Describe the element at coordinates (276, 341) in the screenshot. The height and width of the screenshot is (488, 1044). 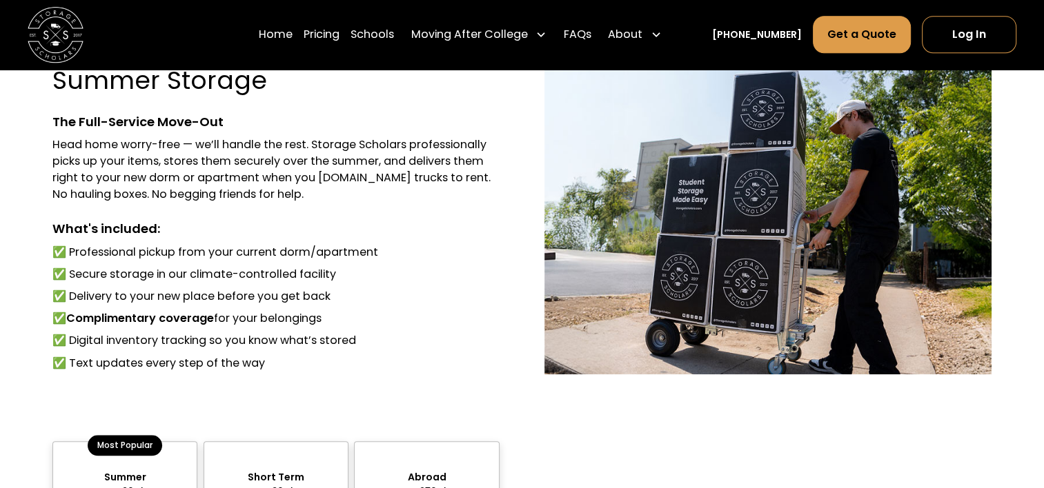
I see `li: ✅ Digital inventory tracking so you know what’s stored` at that location.